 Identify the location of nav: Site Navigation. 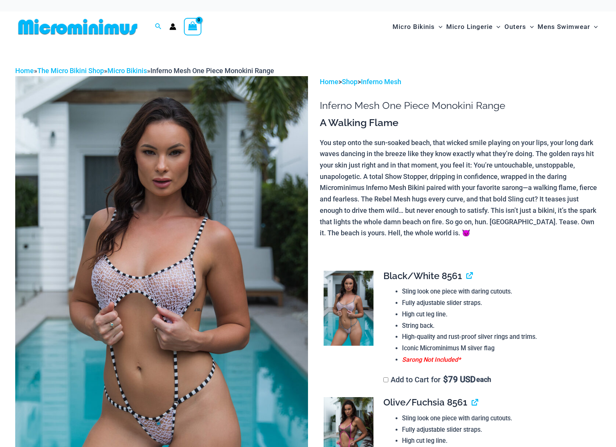
(495, 27).